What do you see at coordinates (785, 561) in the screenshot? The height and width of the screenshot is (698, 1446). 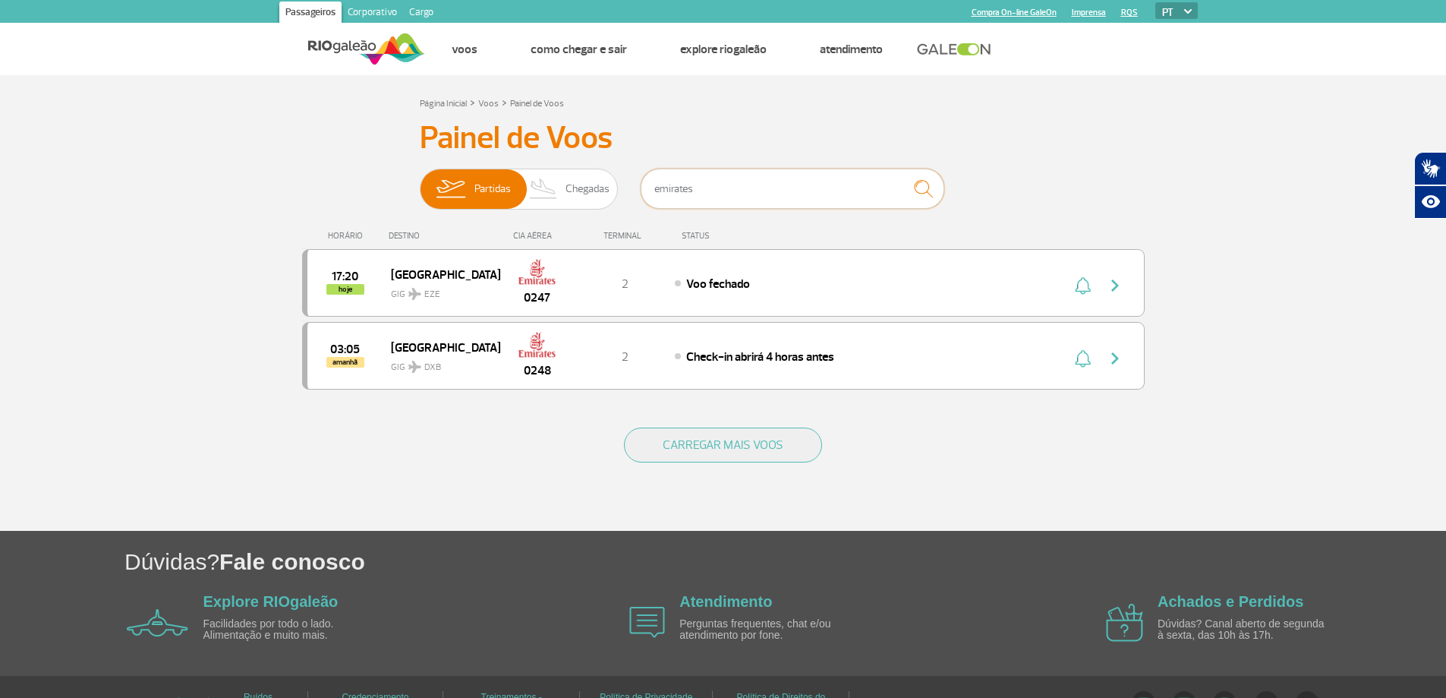 I see `h1: Dúvidas?` at bounding box center [785, 561].